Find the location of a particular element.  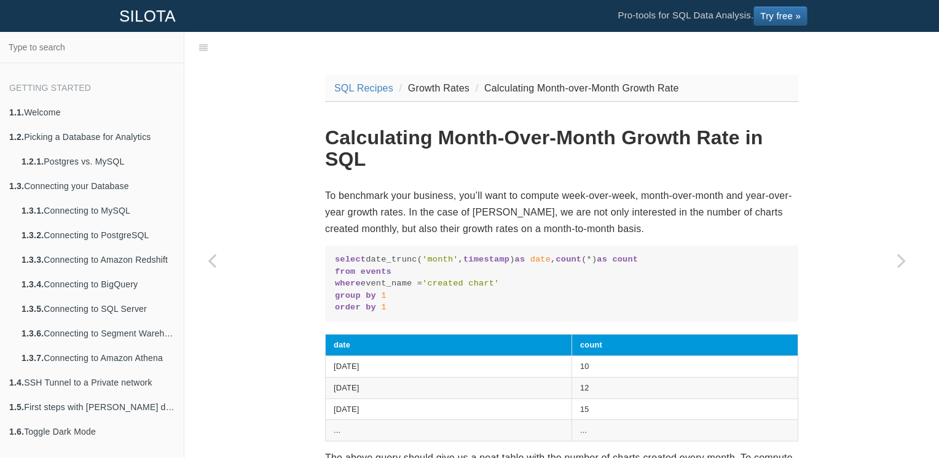

b: 1.3. is located at coordinates (17, 186).